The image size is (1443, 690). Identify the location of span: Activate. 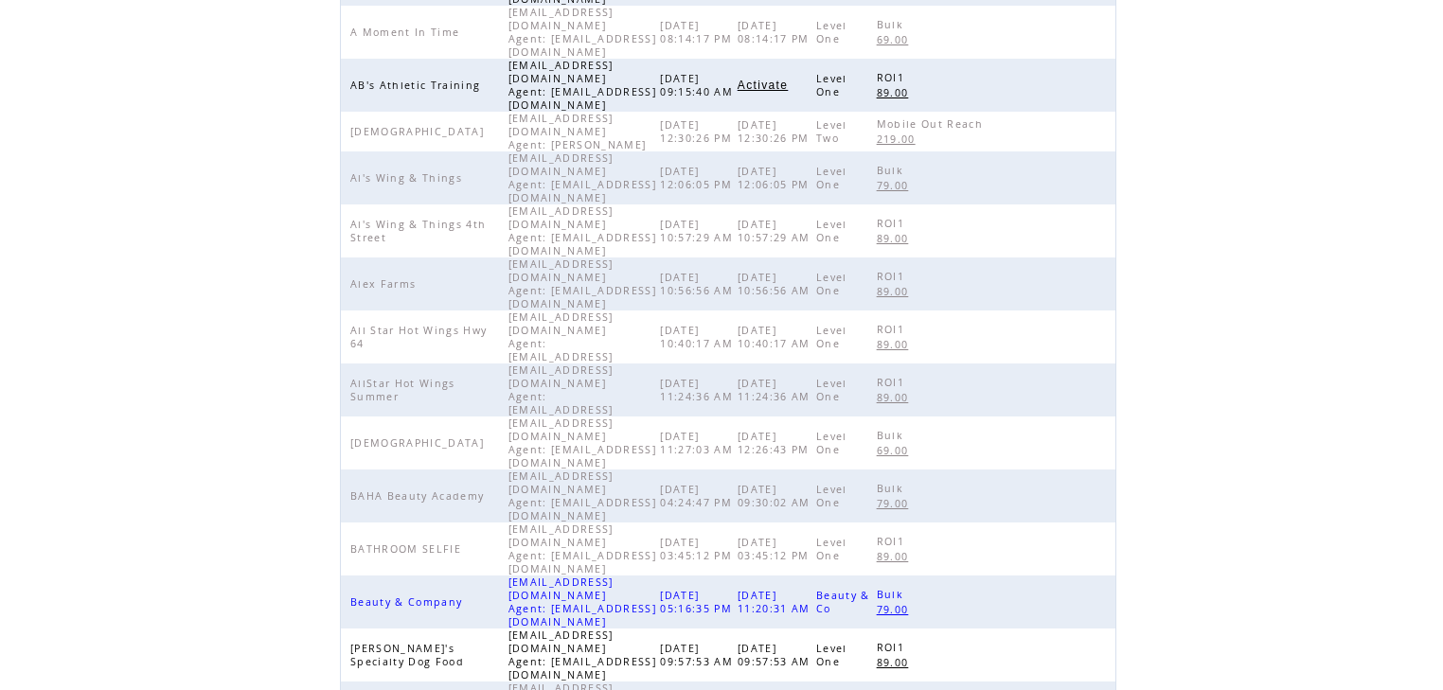
(762, 85).